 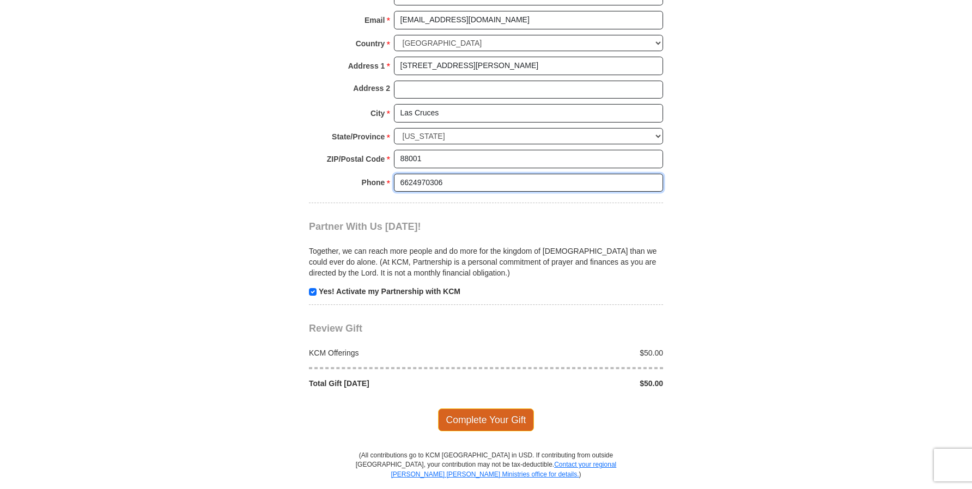 I want to click on strong: Phone, so click(x=373, y=182).